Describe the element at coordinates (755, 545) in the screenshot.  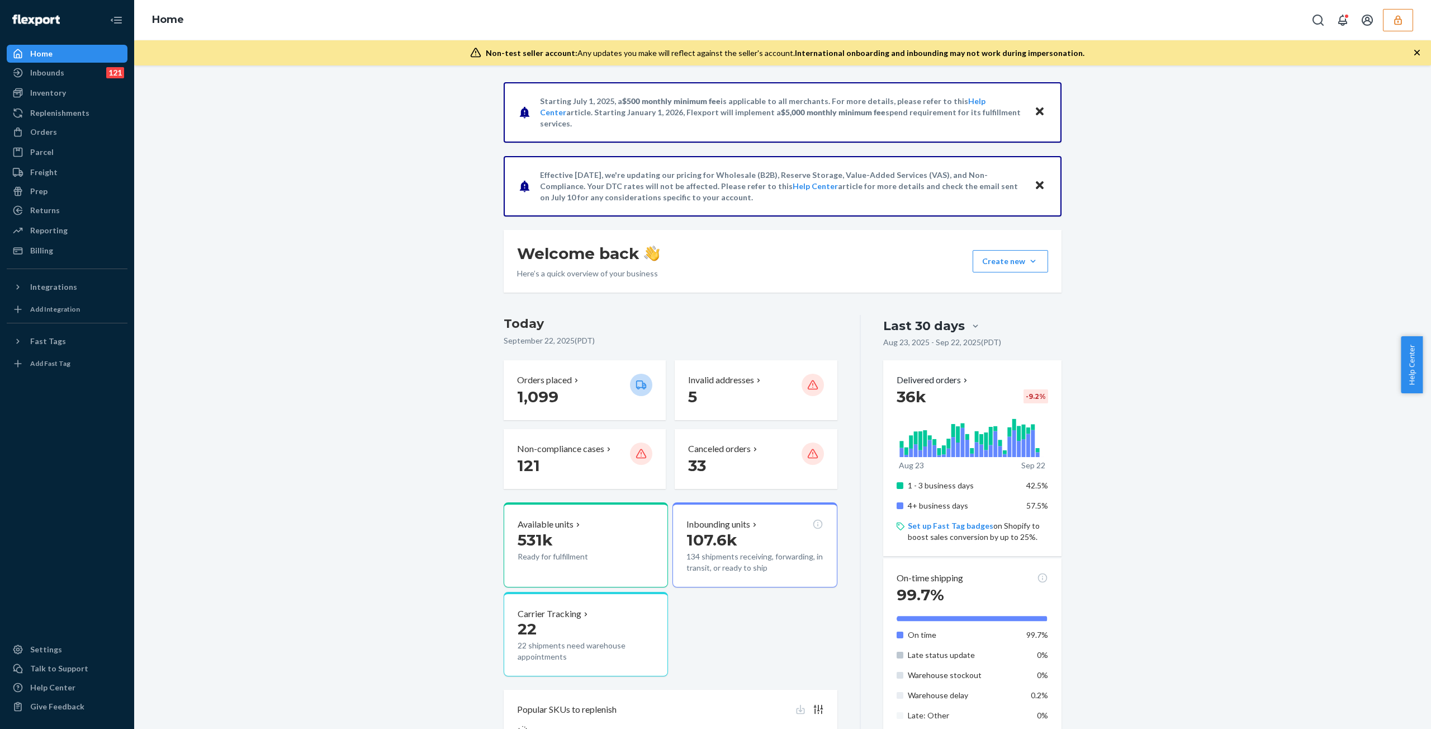
I see `button: Inbounding units107.6k134 shipments receiving, forwarding, in transit, or ready to ship` at that location.